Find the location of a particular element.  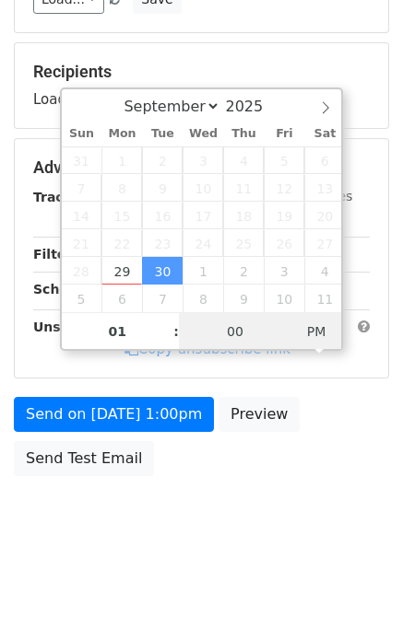

span: October 11, 2025 is located at coordinates (324, 299).